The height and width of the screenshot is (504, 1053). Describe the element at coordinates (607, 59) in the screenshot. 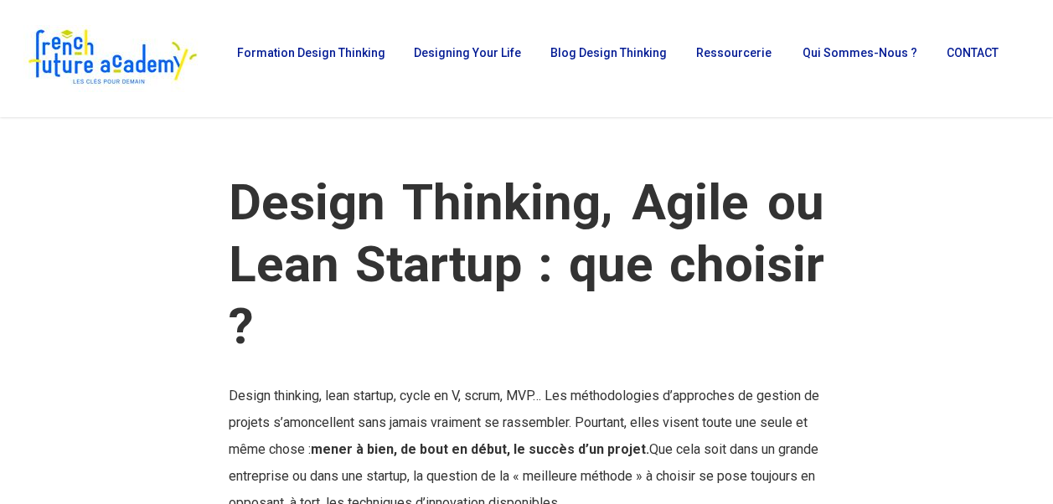

I see `a: Blog Design Thinking` at that location.